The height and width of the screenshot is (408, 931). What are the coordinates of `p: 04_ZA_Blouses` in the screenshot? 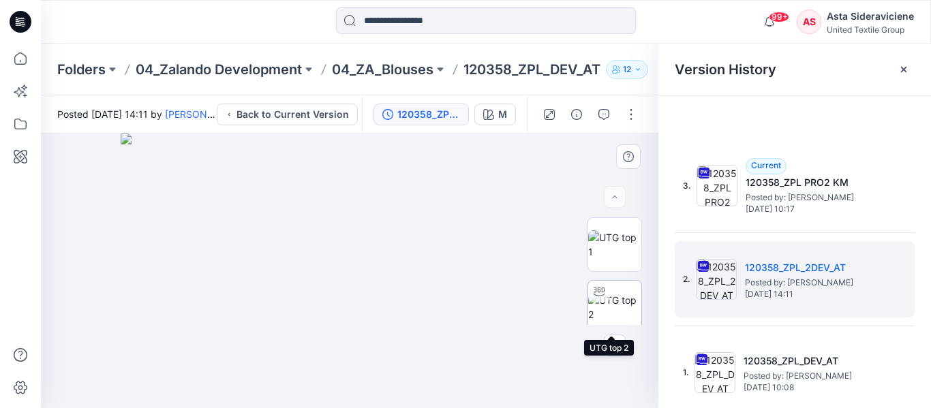 It's located at (382, 70).